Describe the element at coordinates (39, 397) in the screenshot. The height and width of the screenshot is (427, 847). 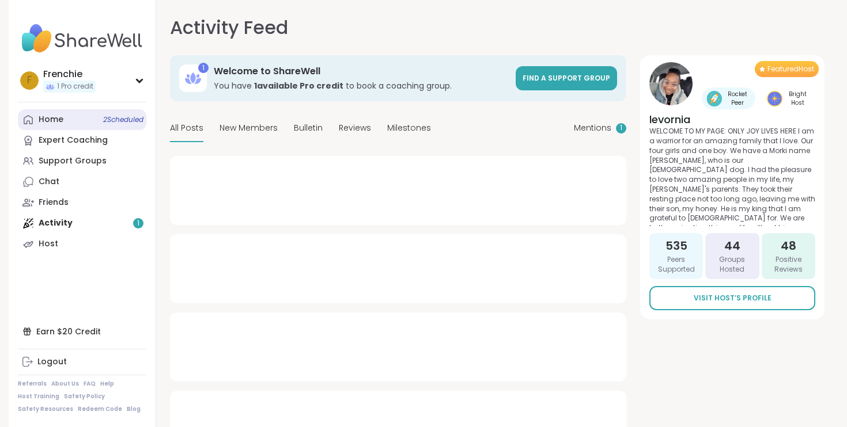
I see `a: Host Training` at that location.